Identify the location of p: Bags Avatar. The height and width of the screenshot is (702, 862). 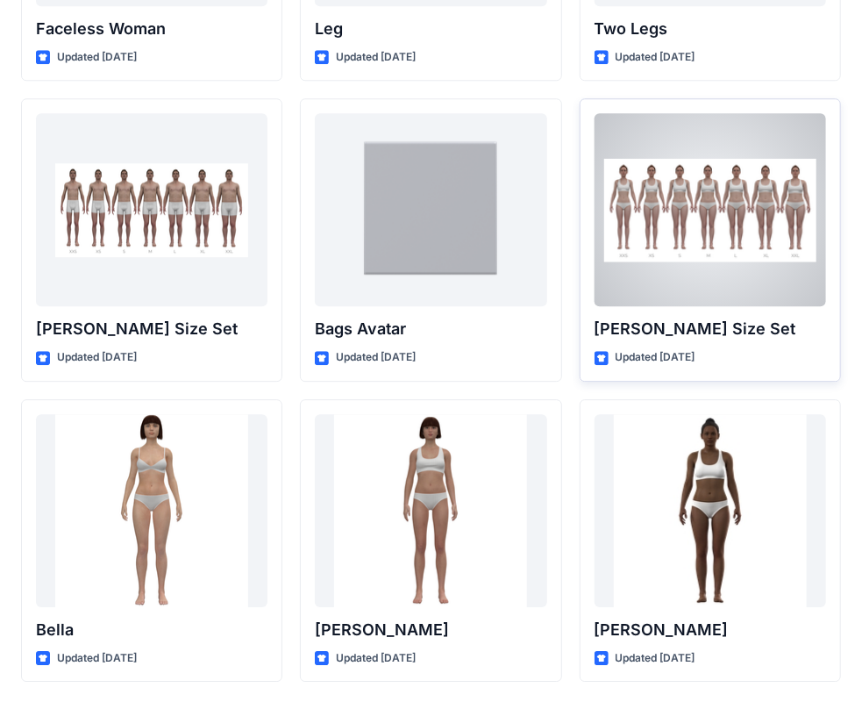
(431, 329).